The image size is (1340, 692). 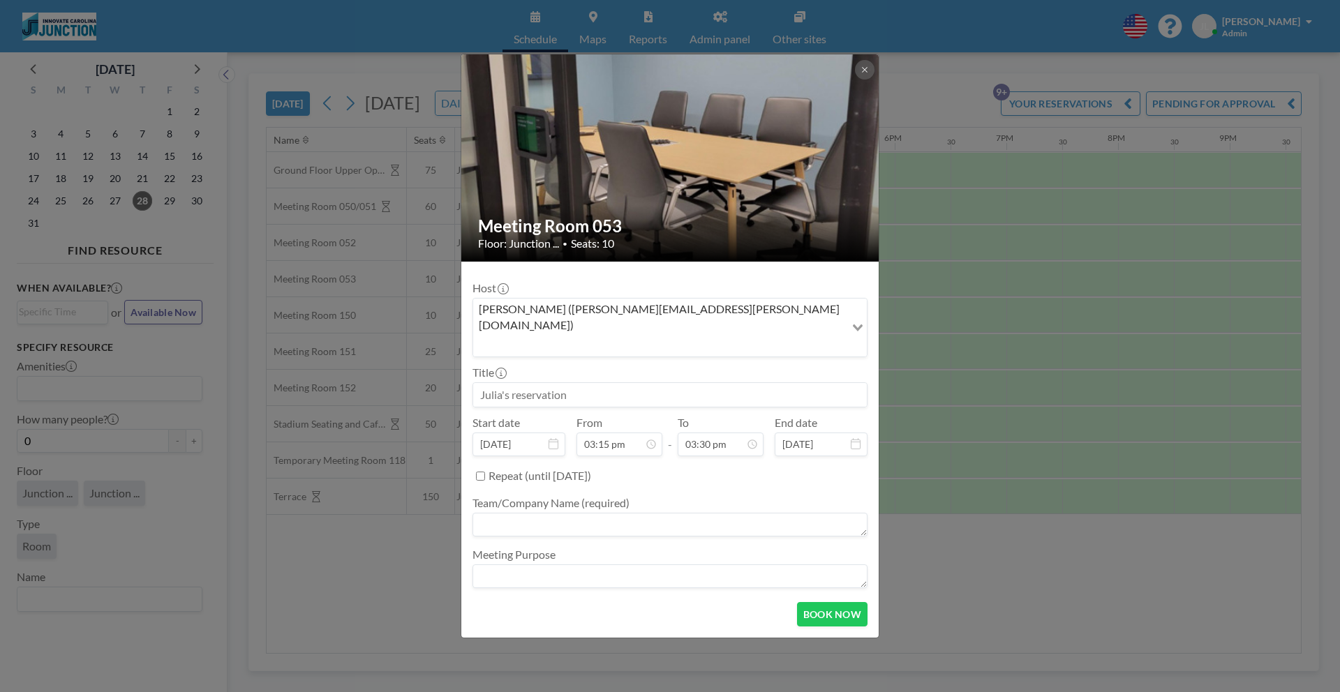 What do you see at coordinates (683, 423) in the screenshot?
I see `label: To` at bounding box center [683, 423].